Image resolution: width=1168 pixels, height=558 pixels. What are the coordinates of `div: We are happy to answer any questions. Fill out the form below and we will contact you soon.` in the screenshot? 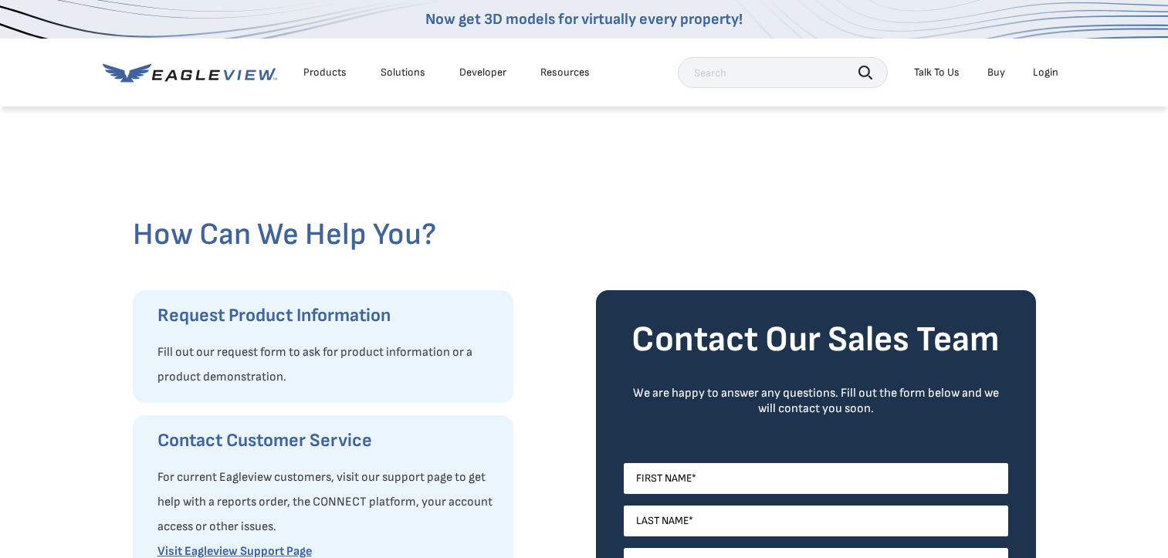 It's located at (816, 401).